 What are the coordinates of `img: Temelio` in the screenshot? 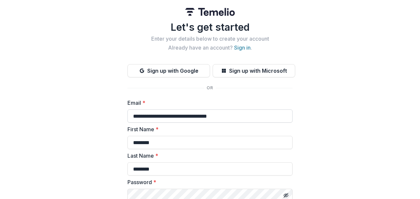 It's located at (210, 12).